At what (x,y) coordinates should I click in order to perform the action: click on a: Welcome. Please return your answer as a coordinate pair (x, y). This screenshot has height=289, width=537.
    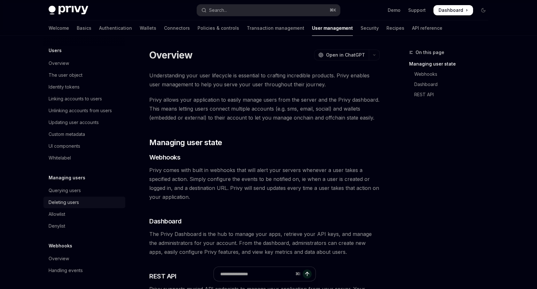
    Looking at the image, I should click on (59, 28).